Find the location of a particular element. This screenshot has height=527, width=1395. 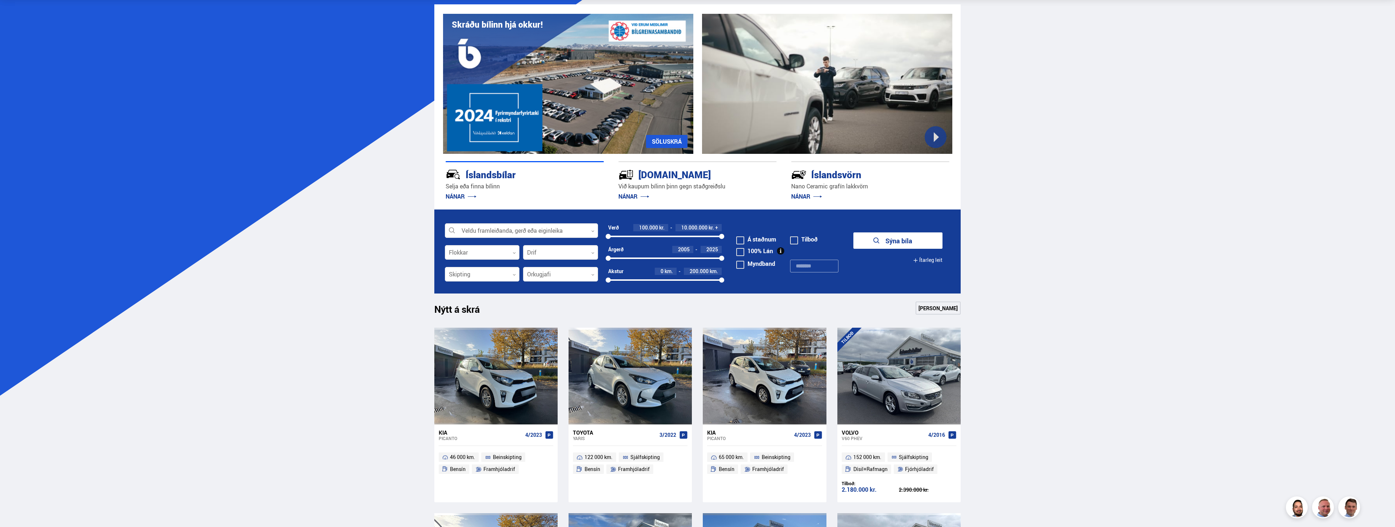

span: Fjórhjóladrif is located at coordinates (919, 469).